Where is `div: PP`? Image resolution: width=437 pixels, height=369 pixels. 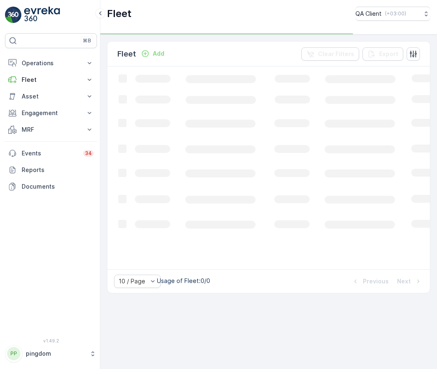
div: PP is located at coordinates (14, 354).